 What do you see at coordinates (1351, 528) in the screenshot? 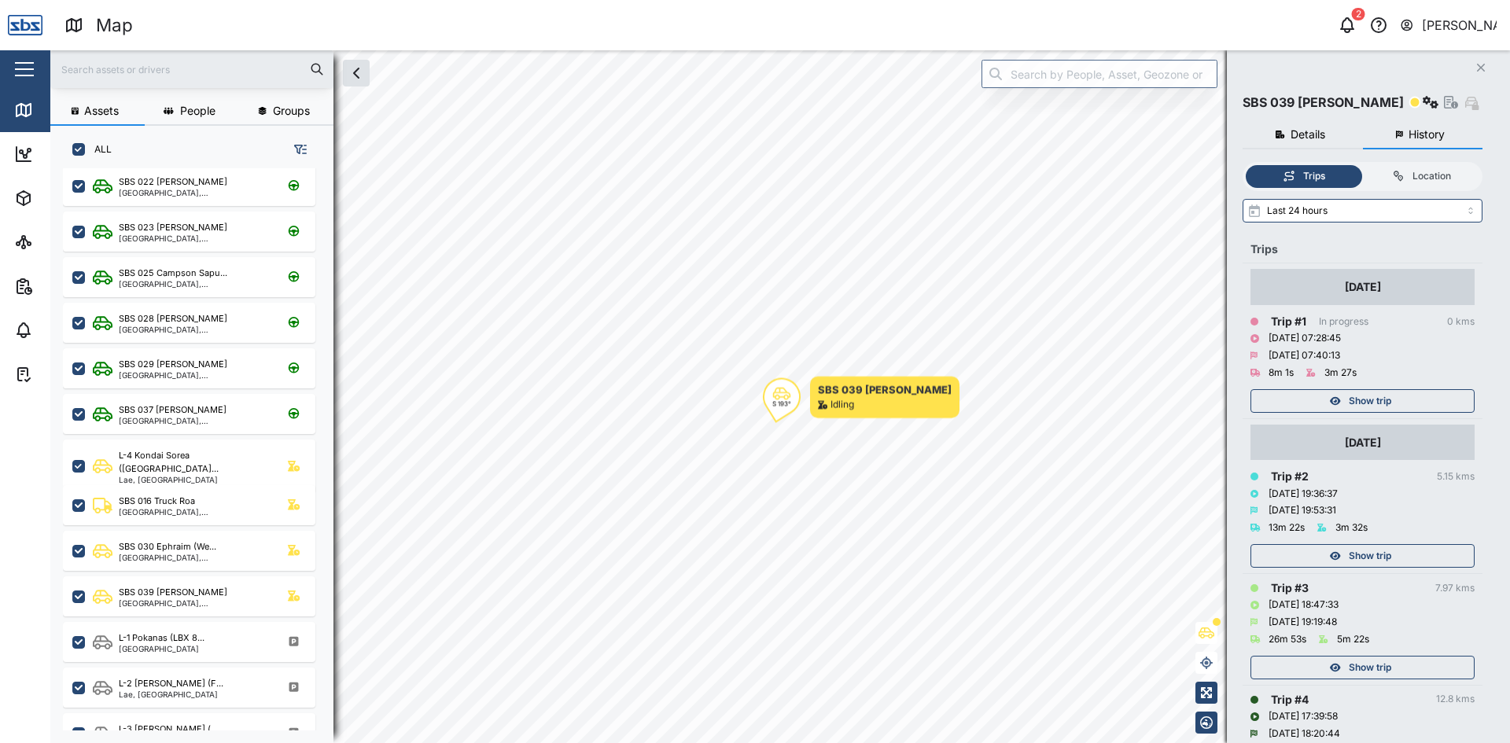
I see `div: 3m 32s` at bounding box center [1351, 528].